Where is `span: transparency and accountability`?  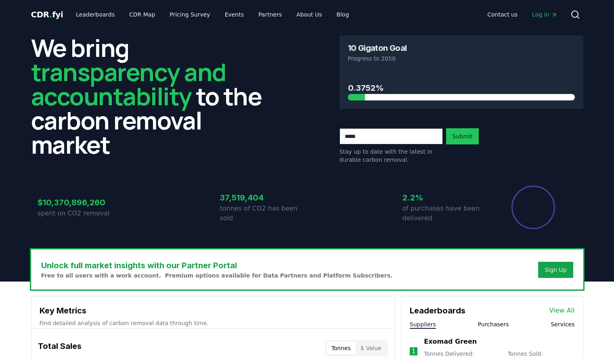 span: transparency and accountability is located at coordinates (128, 84).